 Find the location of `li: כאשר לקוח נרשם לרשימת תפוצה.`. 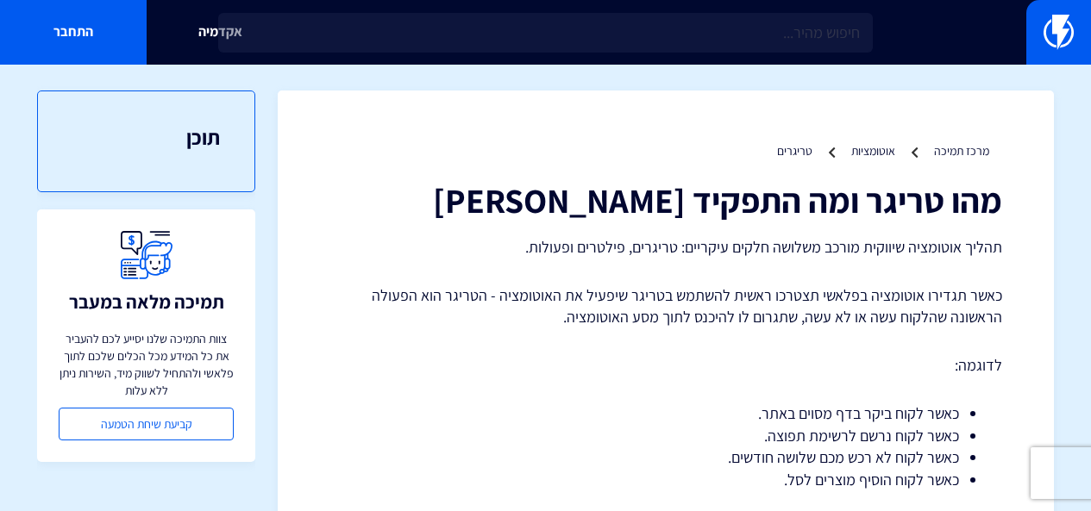

li: כאשר לקוח נרשם לרשימת תפוצה. is located at coordinates (666, 436).